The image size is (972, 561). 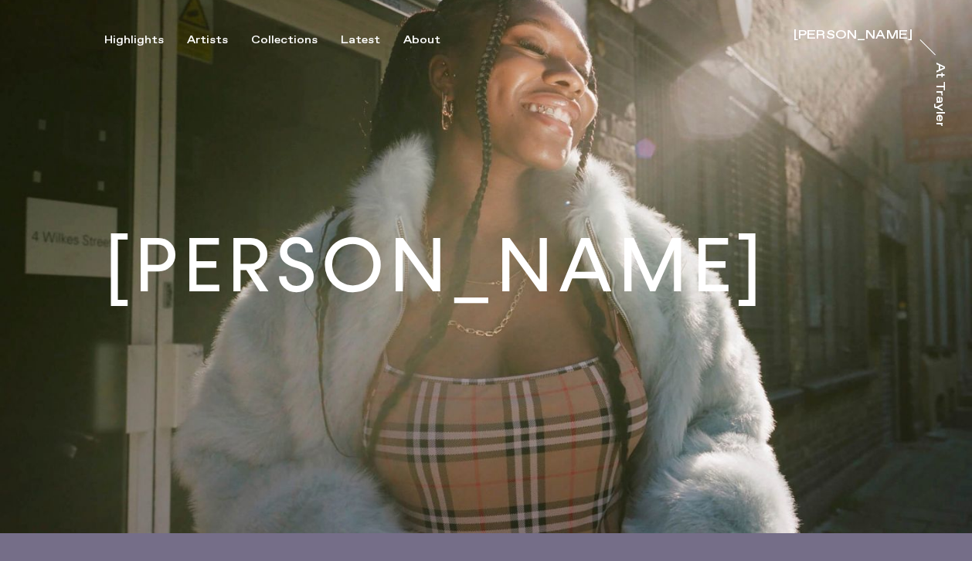 I want to click on div: About, so click(x=422, y=40).